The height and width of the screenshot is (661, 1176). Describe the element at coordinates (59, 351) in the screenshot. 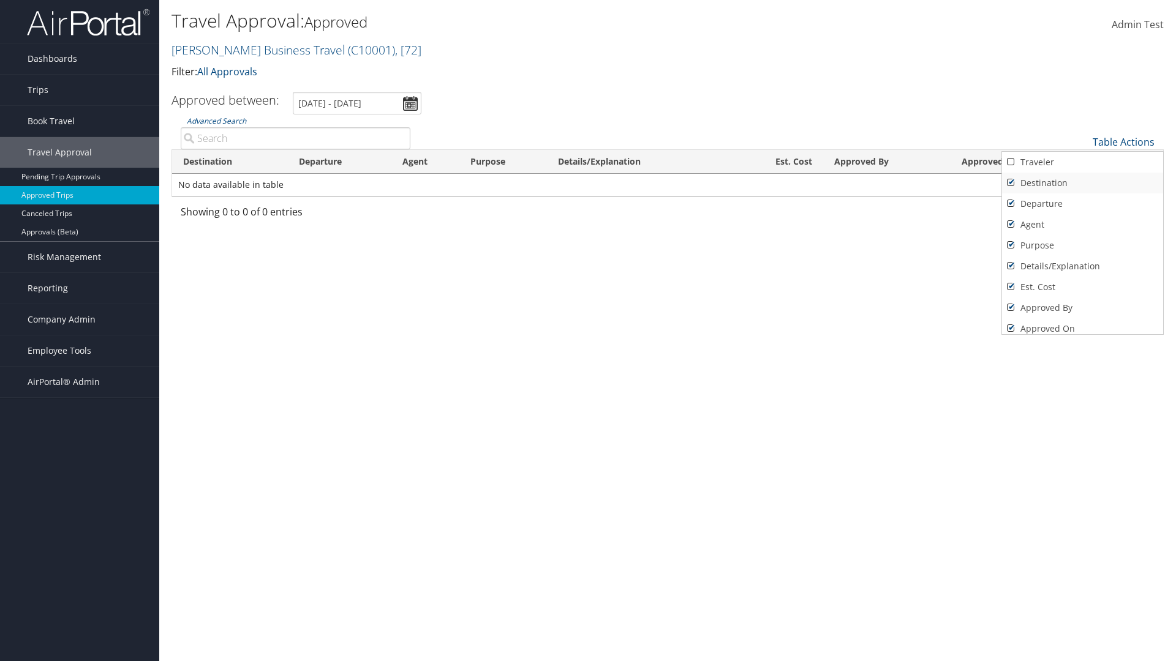

I see `span: Employee Tools` at that location.